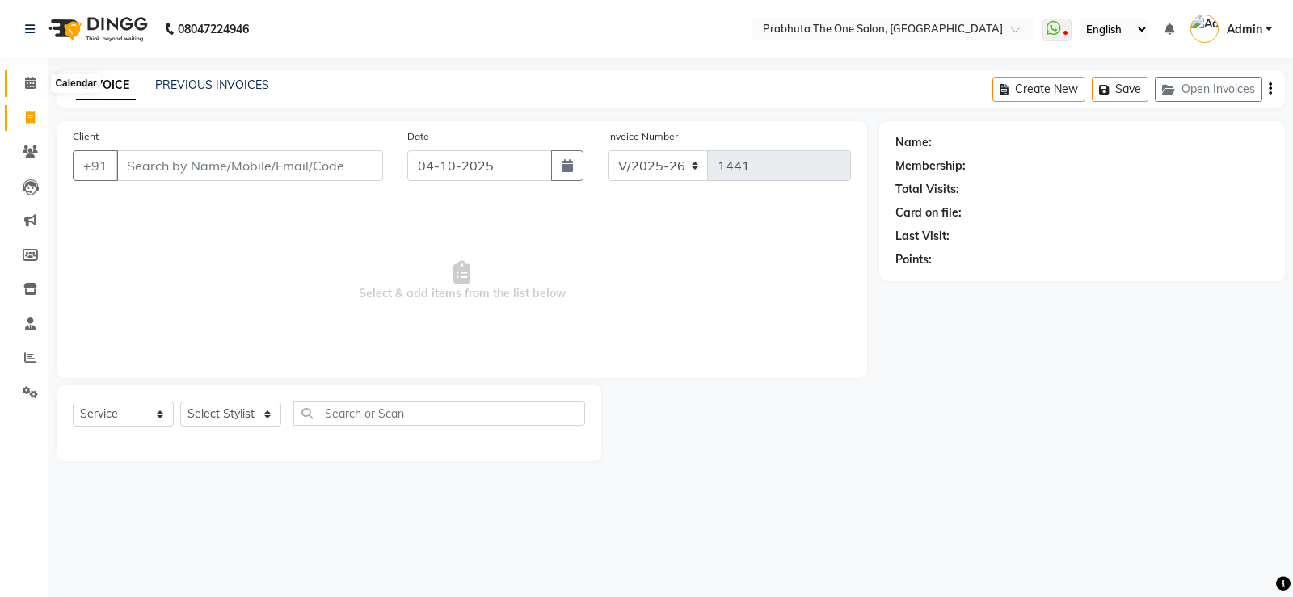  Describe the element at coordinates (913, 259) in the screenshot. I see `div: Points:` at that location.